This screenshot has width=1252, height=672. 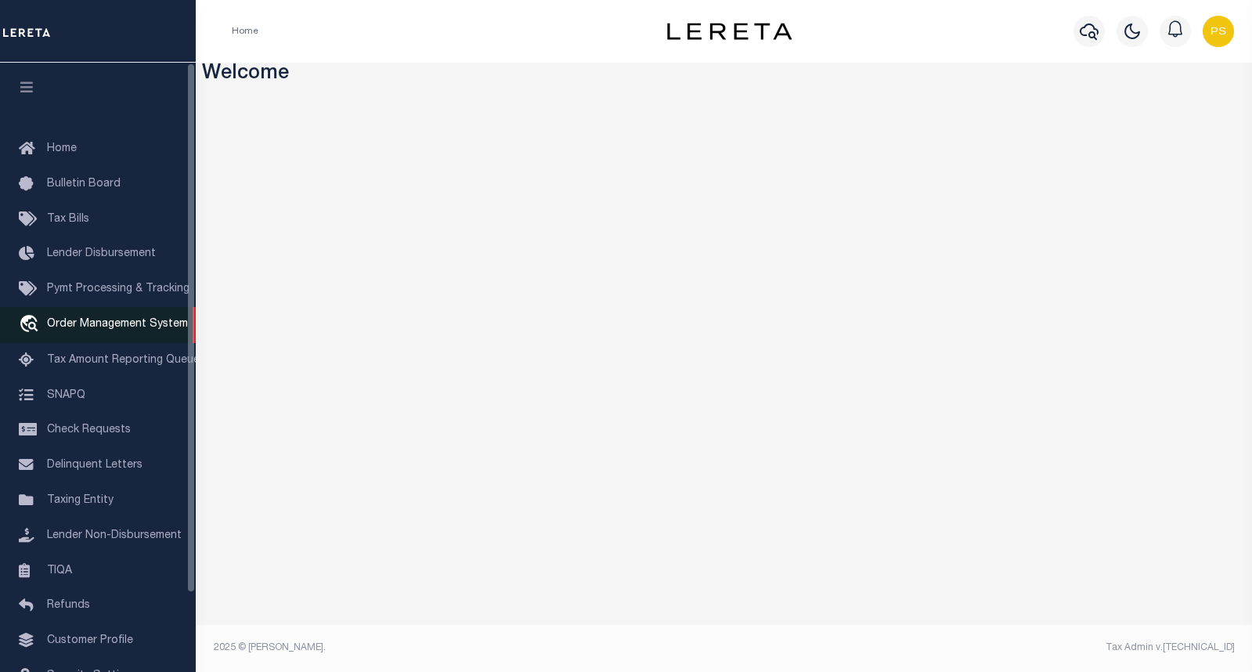 I want to click on i: travel_explore, so click(x=31, y=325).